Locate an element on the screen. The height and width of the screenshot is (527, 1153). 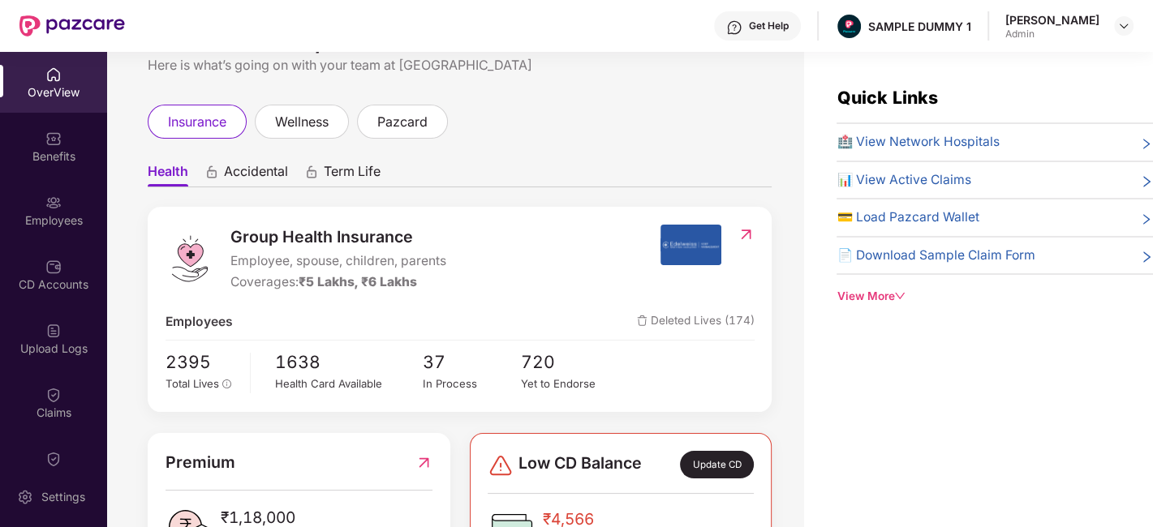
div: Yet to Endorse is located at coordinates (570, 384).